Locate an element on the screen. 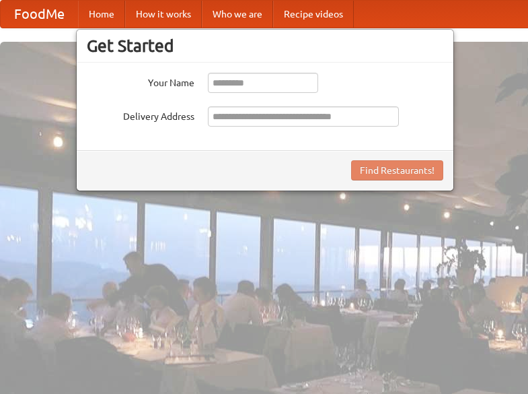 The height and width of the screenshot is (394, 528). a: Recipe videos is located at coordinates (314, 14).